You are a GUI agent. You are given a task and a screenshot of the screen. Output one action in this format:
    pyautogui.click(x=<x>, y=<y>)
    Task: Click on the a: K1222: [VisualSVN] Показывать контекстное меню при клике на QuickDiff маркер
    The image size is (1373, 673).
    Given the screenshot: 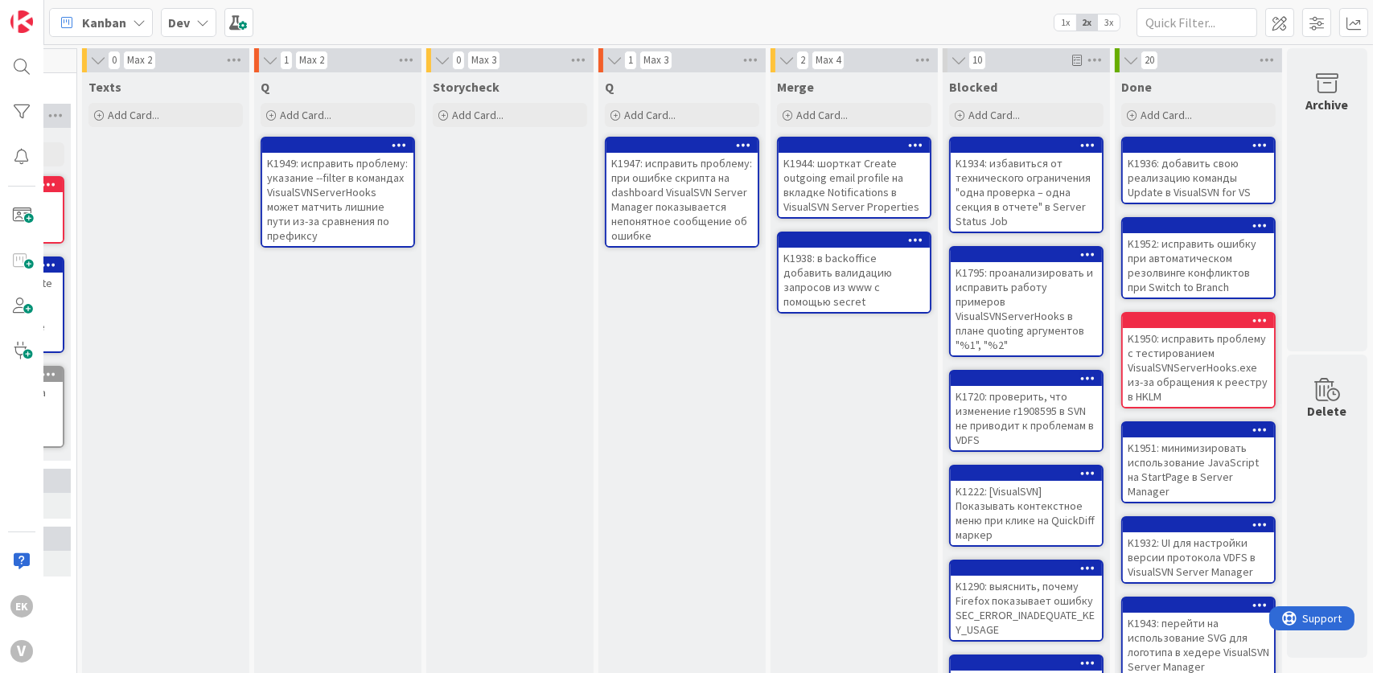 What is the action you would take?
    pyautogui.click(x=1027, y=506)
    